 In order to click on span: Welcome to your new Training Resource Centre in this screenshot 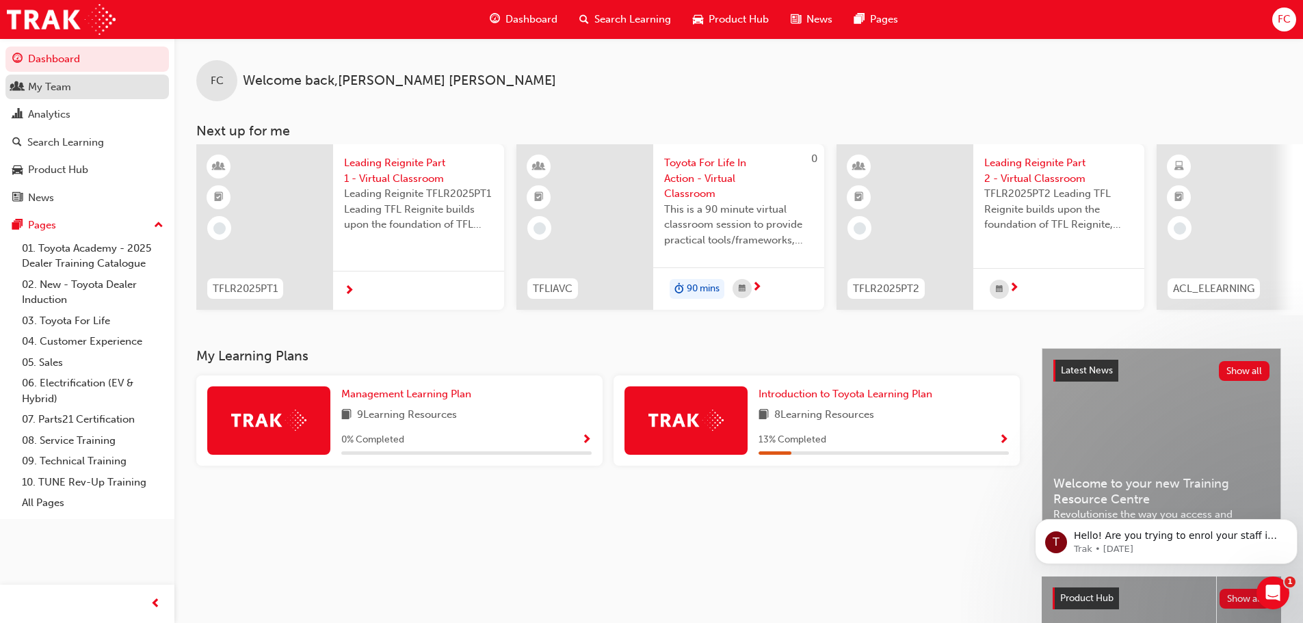, I will do `click(1161, 491)`.